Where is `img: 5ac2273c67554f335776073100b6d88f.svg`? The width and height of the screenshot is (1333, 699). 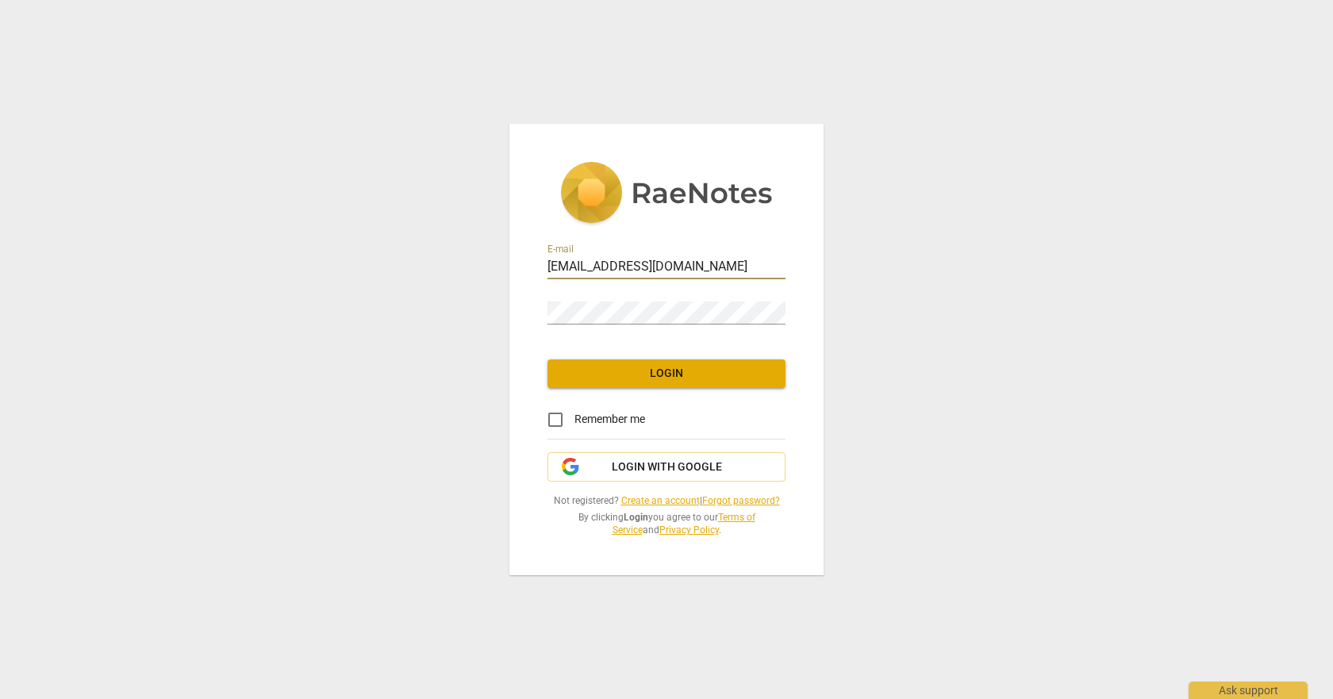 img: 5ac2273c67554f335776073100b6d88f.svg is located at coordinates (667, 194).